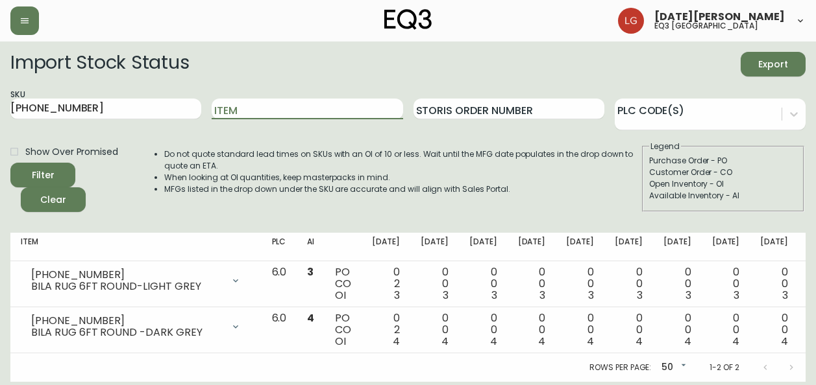 The height and width of the screenshot is (385, 816). What do you see at coordinates (127, 287) in the screenshot?
I see `div: BILA RUG 6FT ROUND-LIGHT GREY` at bounding box center [127, 287].